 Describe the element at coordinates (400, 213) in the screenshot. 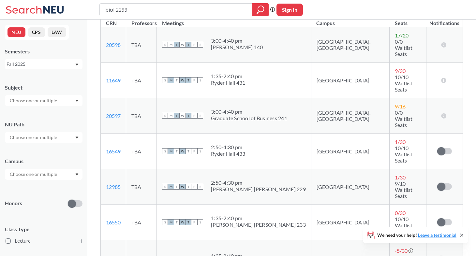

I see `span: 0 / 30` at that location.